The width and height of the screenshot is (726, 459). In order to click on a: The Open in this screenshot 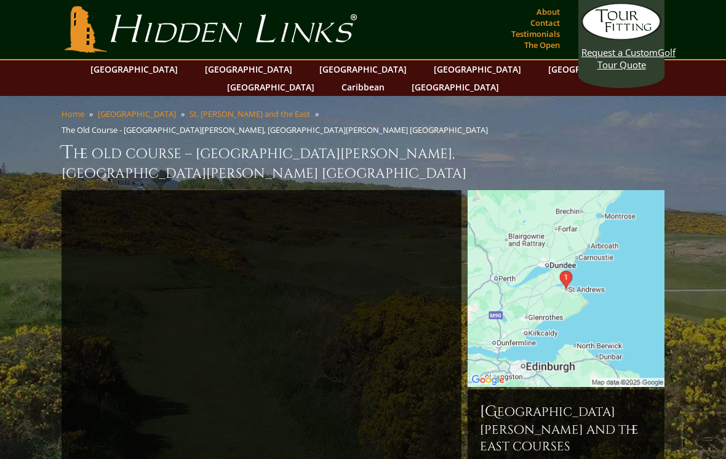, I will do `click(542, 45)`.